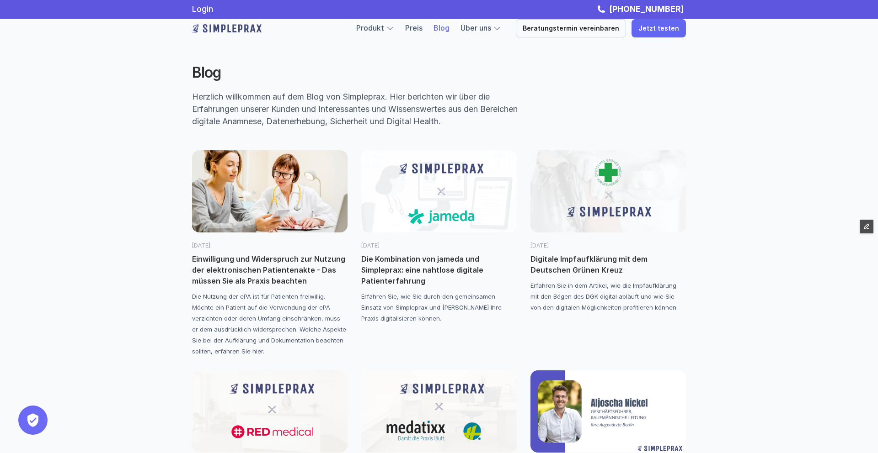  Describe the element at coordinates (370, 28) in the screenshot. I see `a: Produkt` at that location.